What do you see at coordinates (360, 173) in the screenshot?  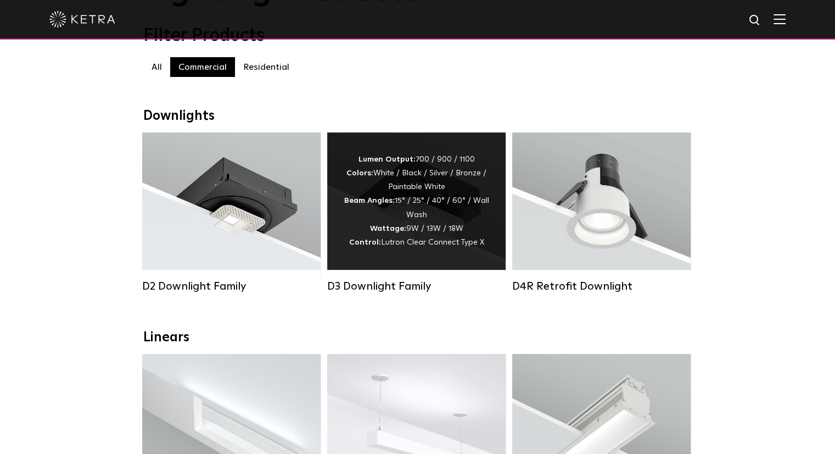 I see `strong: Colors:` at bounding box center [360, 173].